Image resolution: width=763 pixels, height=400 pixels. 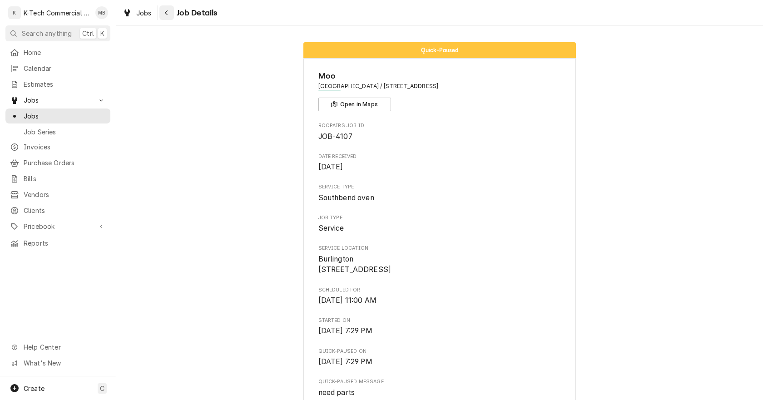 What do you see at coordinates (58, 194) in the screenshot?
I see `a: Vendors` at bounding box center [58, 194].